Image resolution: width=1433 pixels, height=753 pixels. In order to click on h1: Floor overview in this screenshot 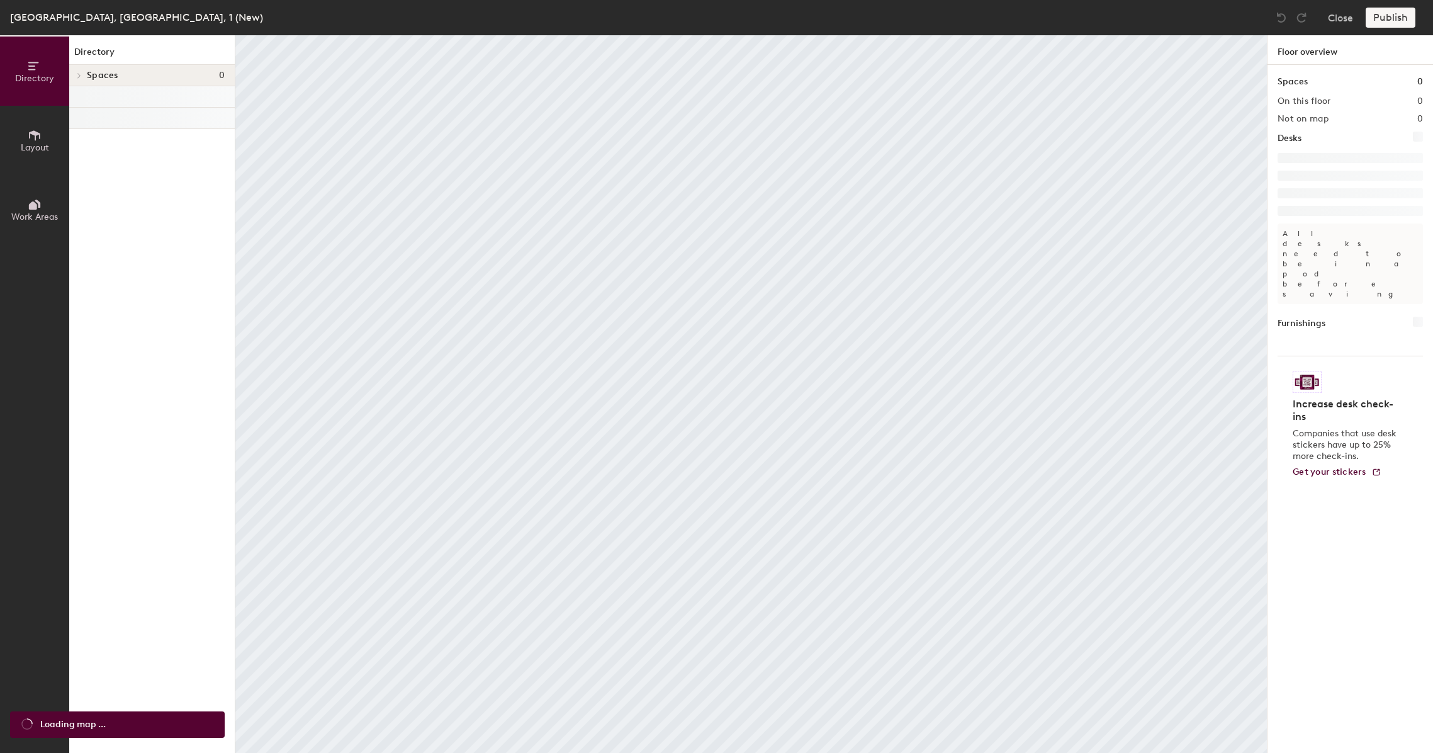, I will do `click(1350, 50)`.